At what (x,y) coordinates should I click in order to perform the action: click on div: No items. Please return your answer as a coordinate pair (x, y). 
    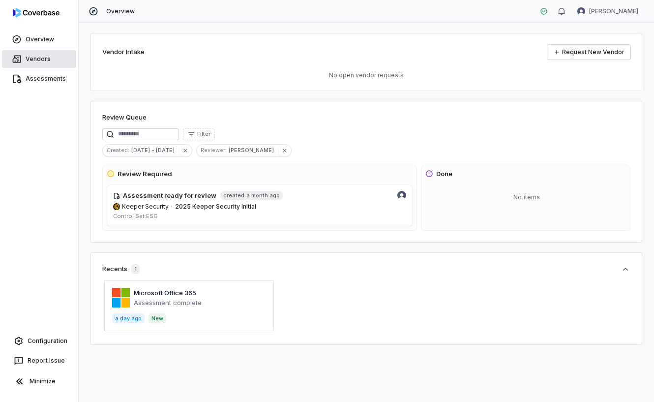
    Looking at the image, I should click on (527, 197).